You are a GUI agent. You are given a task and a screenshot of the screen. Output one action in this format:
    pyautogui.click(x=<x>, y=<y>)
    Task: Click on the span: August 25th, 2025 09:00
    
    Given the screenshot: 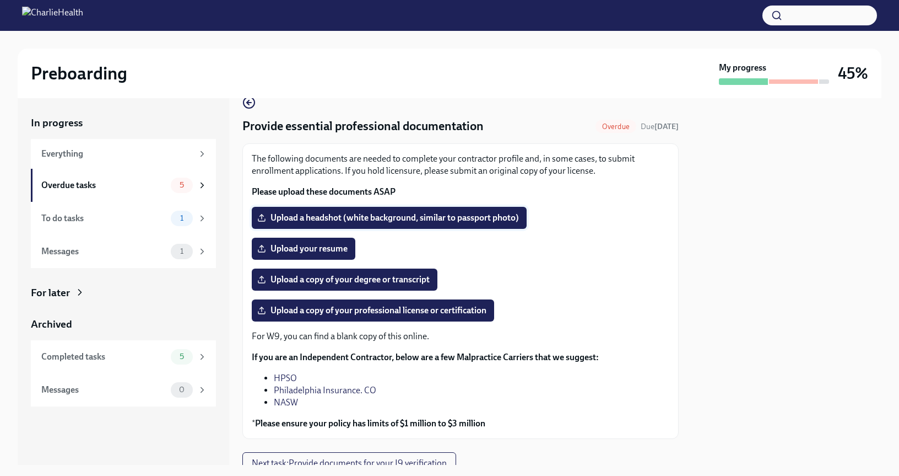 What is the action you would take?
    pyautogui.click(x=660, y=126)
    